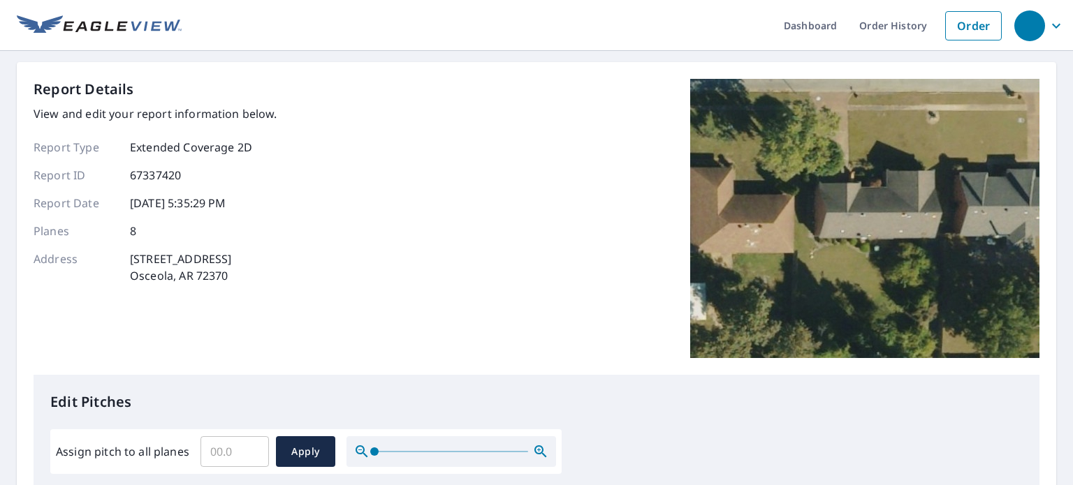 This screenshot has width=1073, height=485. I want to click on a: Order, so click(973, 26).